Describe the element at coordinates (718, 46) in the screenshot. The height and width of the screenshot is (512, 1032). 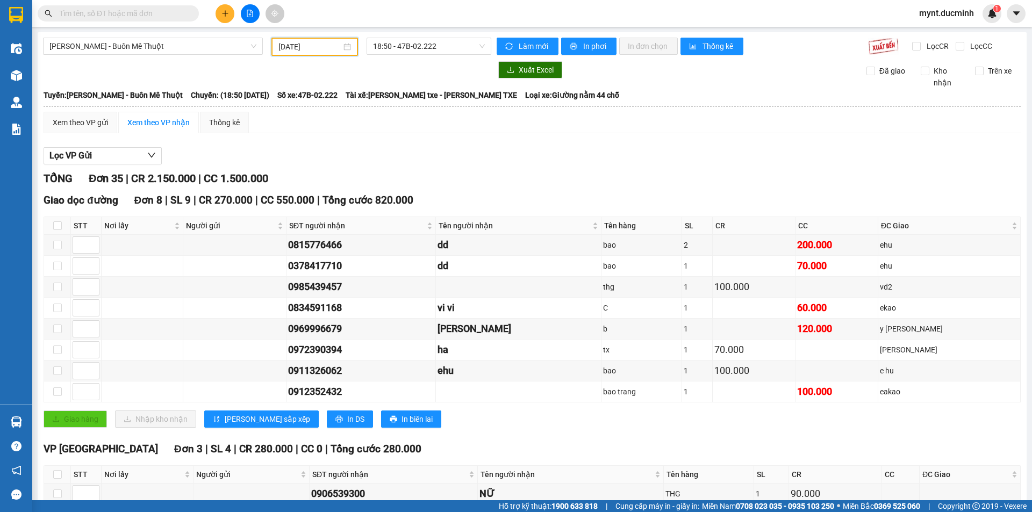
I see `span: Thống kê` at that location.